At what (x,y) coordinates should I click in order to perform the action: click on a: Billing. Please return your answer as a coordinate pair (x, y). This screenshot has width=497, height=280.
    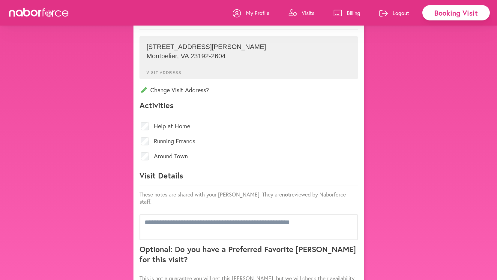
    Looking at the image, I should click on (347, 13).